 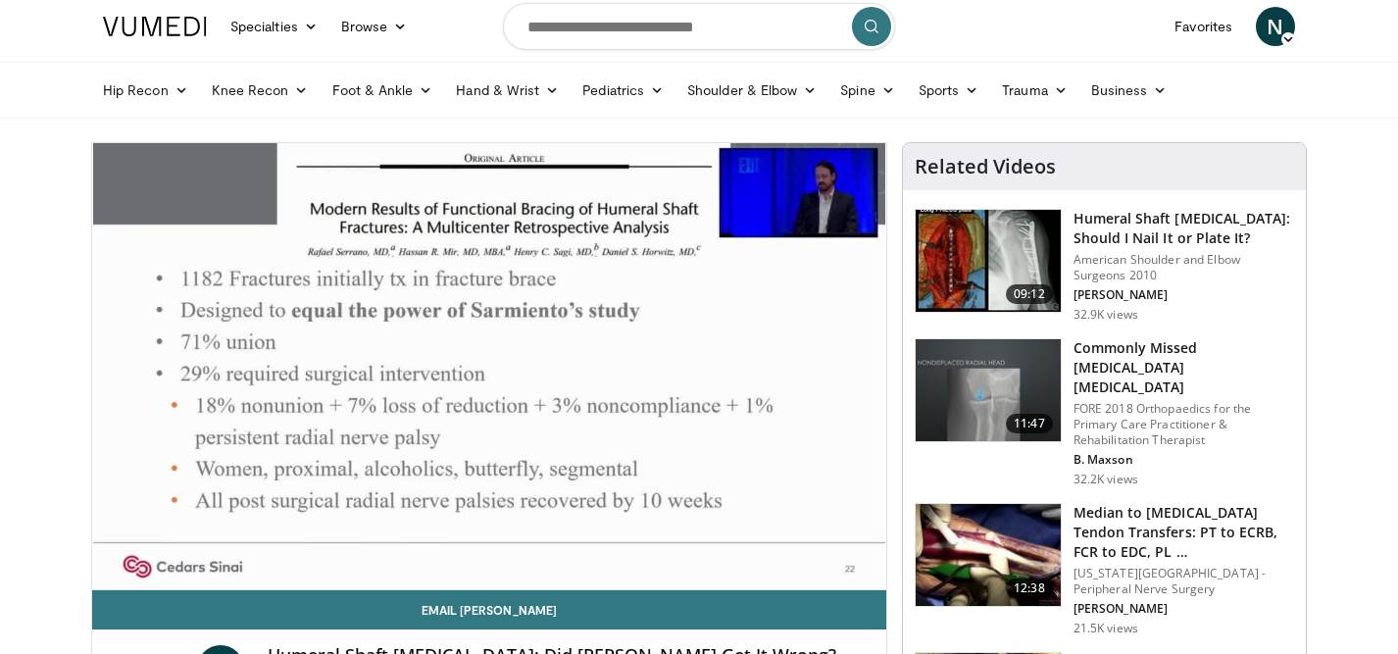 I want to click on p: 21.5K views, so click(x=1106, y=628).